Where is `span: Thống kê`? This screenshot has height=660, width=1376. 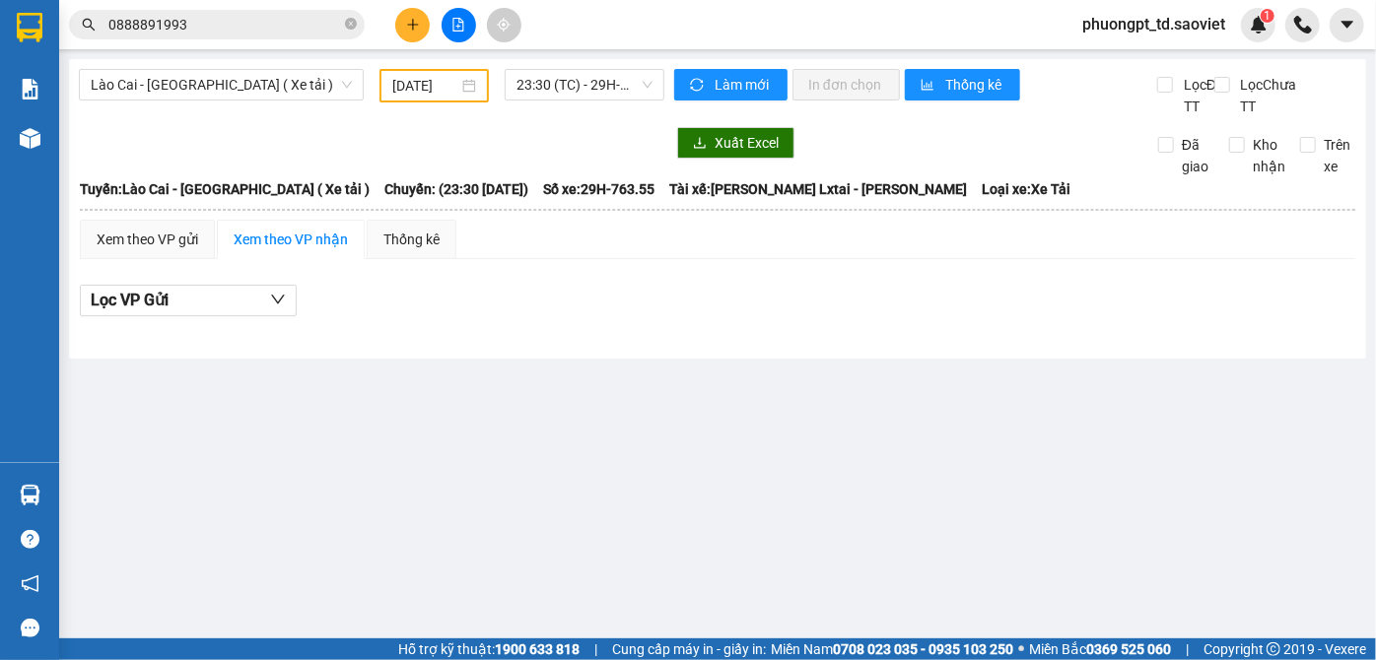 span: Thống kê is located at coordinates (975, 85).